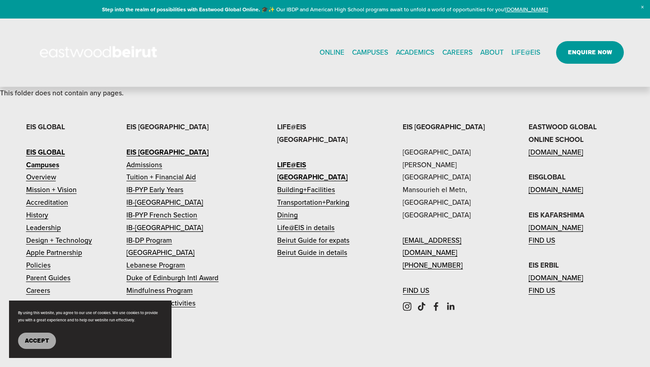 The height and width of the screenshot is (367, 650). What do you see at coordinates (90, 329) in the screenshot?
I see `section: Cookie banner` at bounding box center [90, 329].